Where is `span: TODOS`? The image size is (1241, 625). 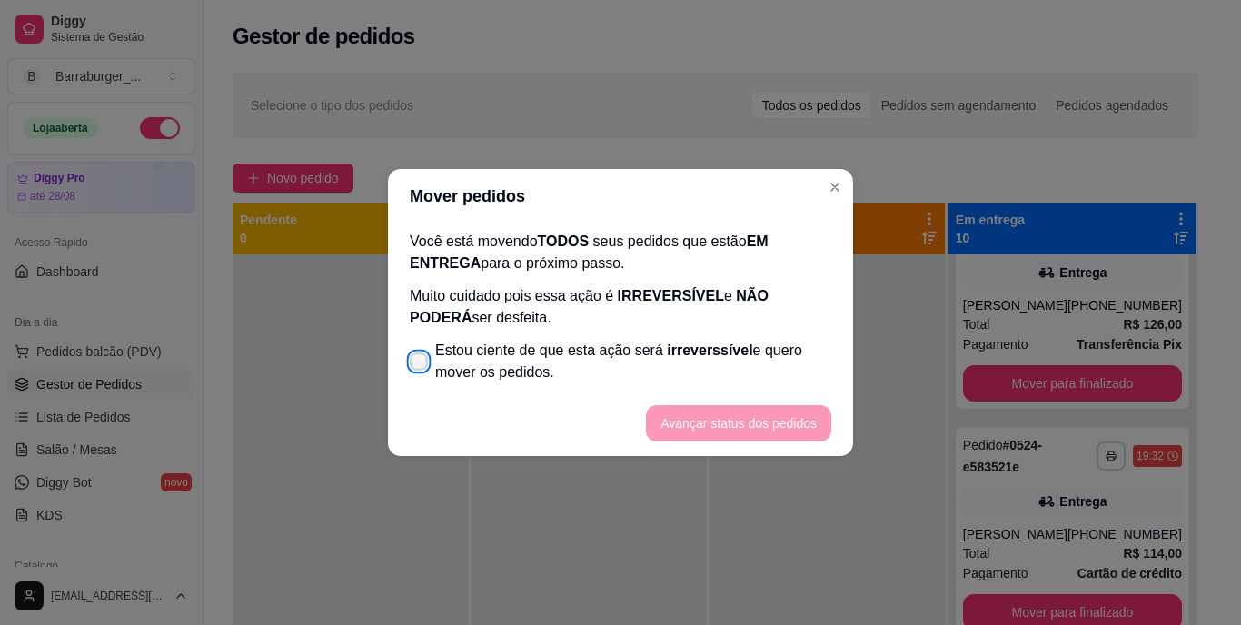
span: TODOS is located at coordinates (563, 241).